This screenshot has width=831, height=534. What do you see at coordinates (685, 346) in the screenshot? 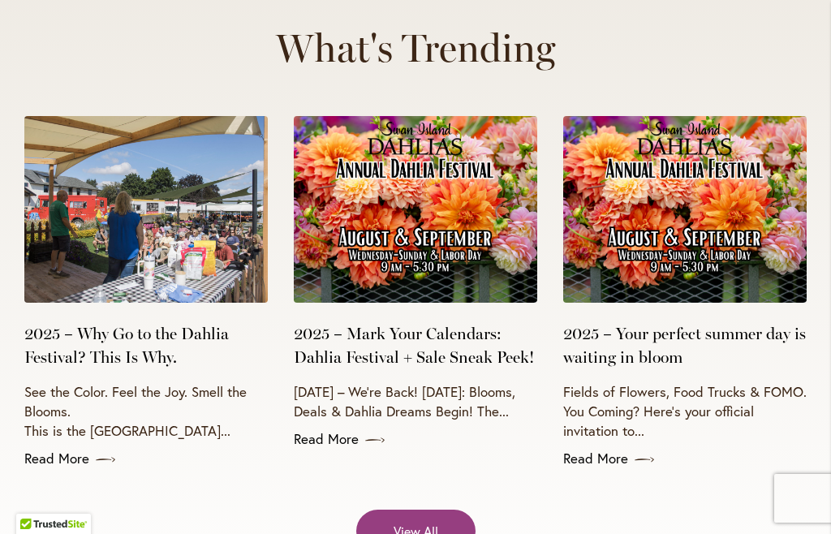
I see `a: 2025 – Your perfect summer day is waiting in bloom` at bounding box center [685, 346].